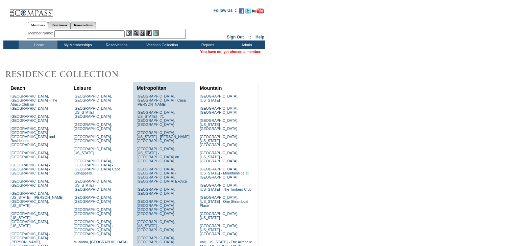 This screenshot has height=246, width=515. Describe the element at coordinates (142, 33) in the screenshot. I see `img: Impersonate` at that location.